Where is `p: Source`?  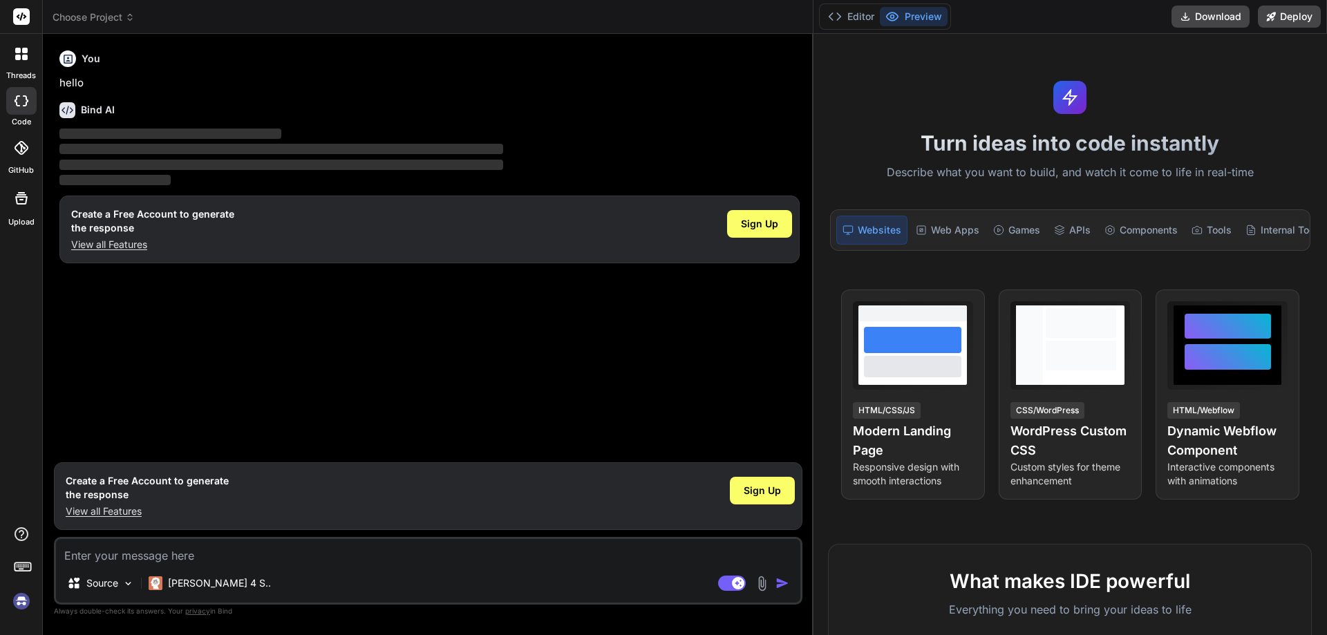 p: Source is located at coordinates (102, 583).